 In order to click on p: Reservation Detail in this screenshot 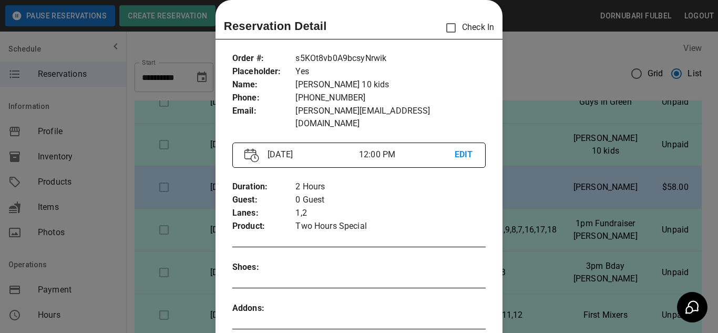, I will do `click(276, 26)`.